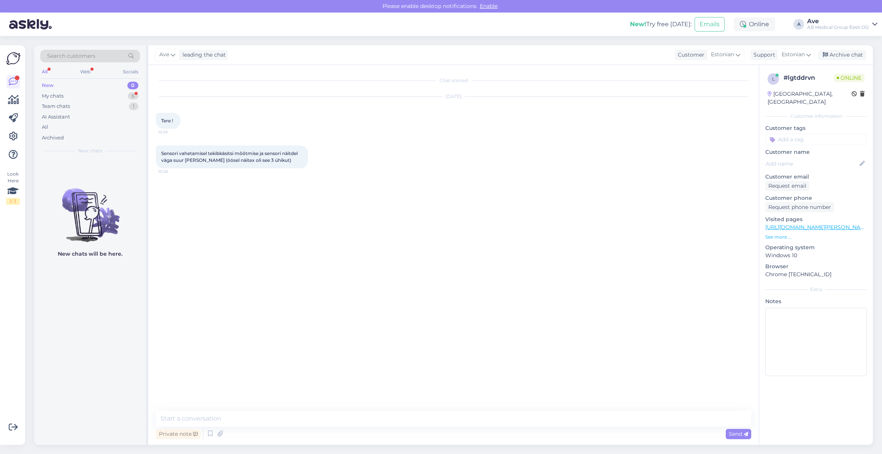  I want to click on div: 6, so click(133, 96).